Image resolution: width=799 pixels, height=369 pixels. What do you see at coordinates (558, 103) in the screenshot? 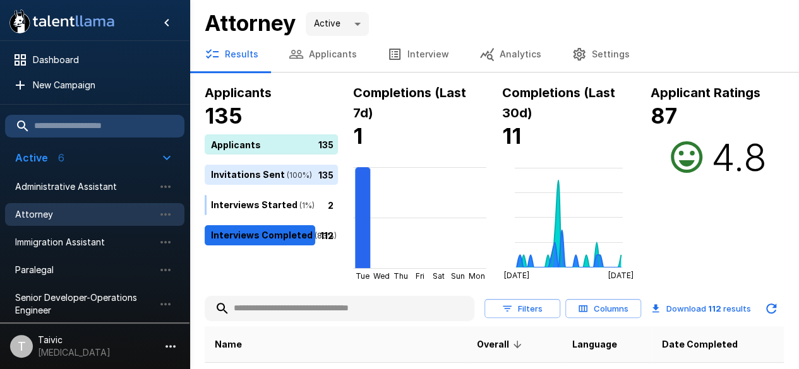
I see `b: Completions (Last 30d)` at bounding box center [558, 103].